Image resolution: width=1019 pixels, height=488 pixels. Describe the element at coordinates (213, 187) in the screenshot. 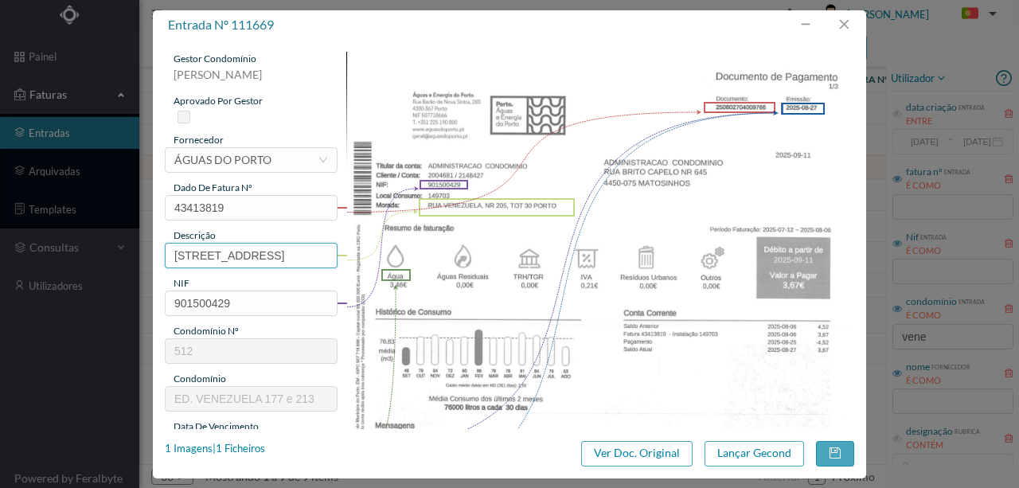

I see `span: dado de fatura nº` at that location.